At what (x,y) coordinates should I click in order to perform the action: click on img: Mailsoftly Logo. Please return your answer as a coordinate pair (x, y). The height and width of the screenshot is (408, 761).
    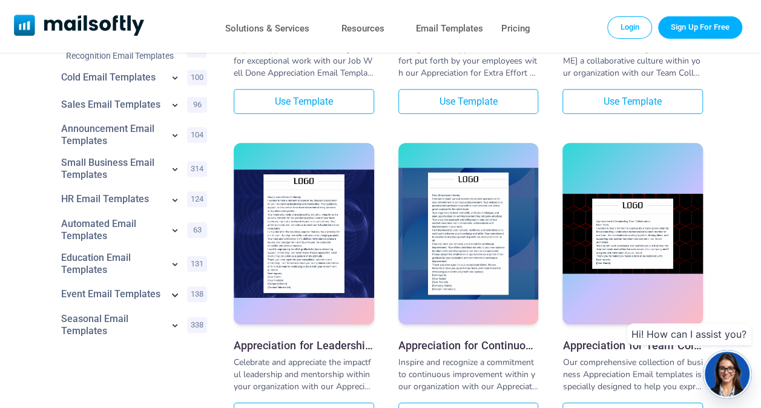
    Looking at the image, I should click on (79, 25).